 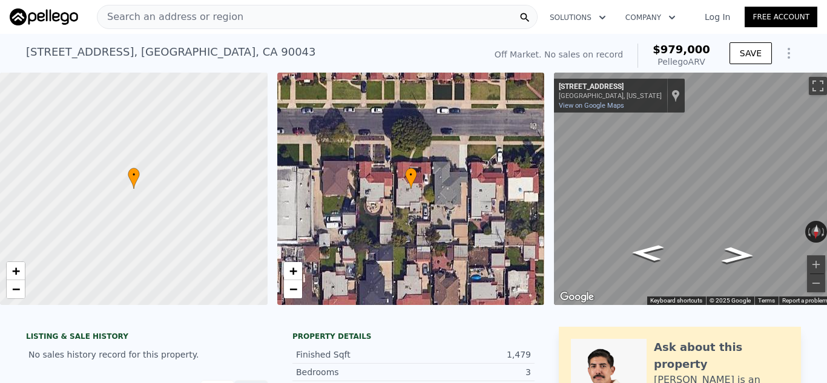 I want to click on button: Company, so click(x=651, y=18).